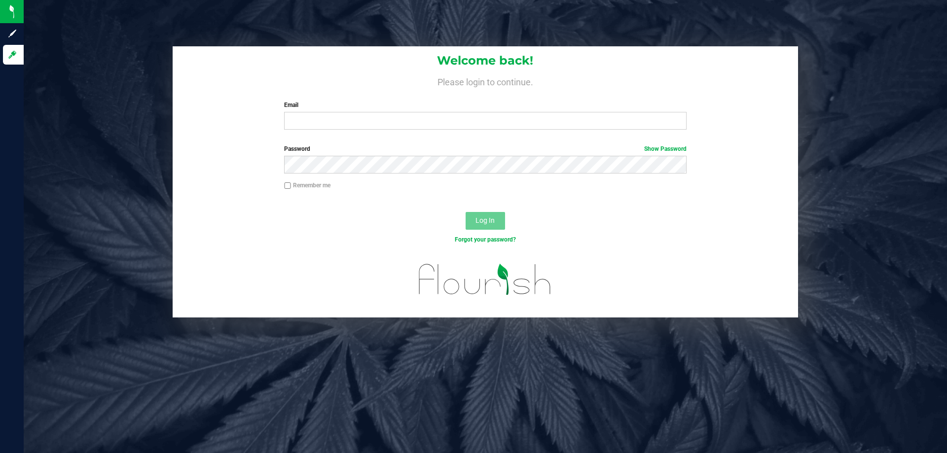  Describe the element at coordinates (307, 185) in the screenshot. I see `label: Remember me` at that location.